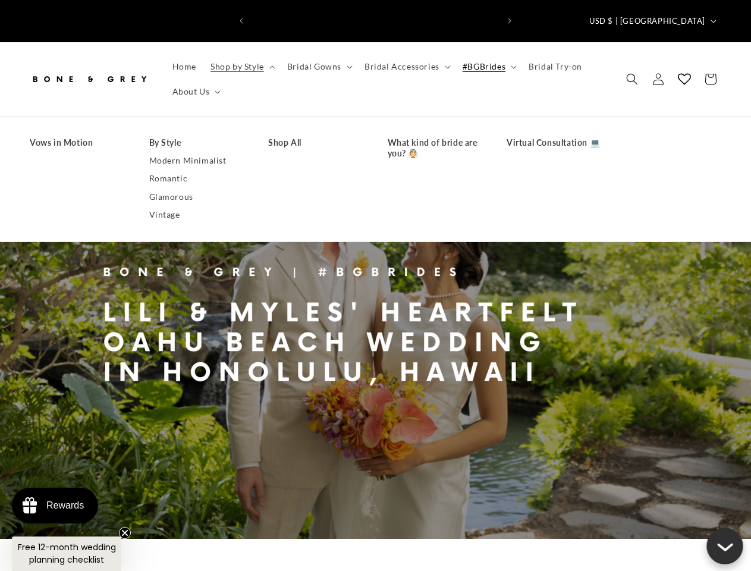 The image size is (751, 571). Describe the element at coordinates (555, 67) in the screenshot. I see `span: Bridal Try-on` at that location.